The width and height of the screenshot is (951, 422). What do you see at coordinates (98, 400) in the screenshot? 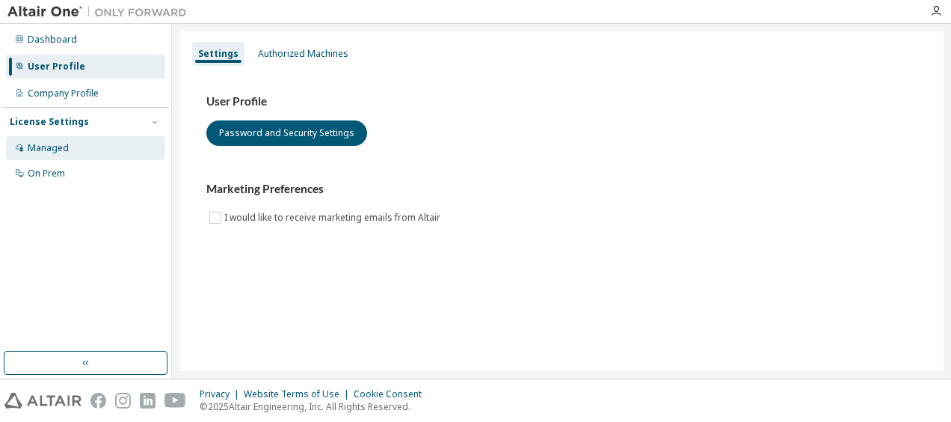
I see `img: facebook.svg` at bounding box center [98, 400].